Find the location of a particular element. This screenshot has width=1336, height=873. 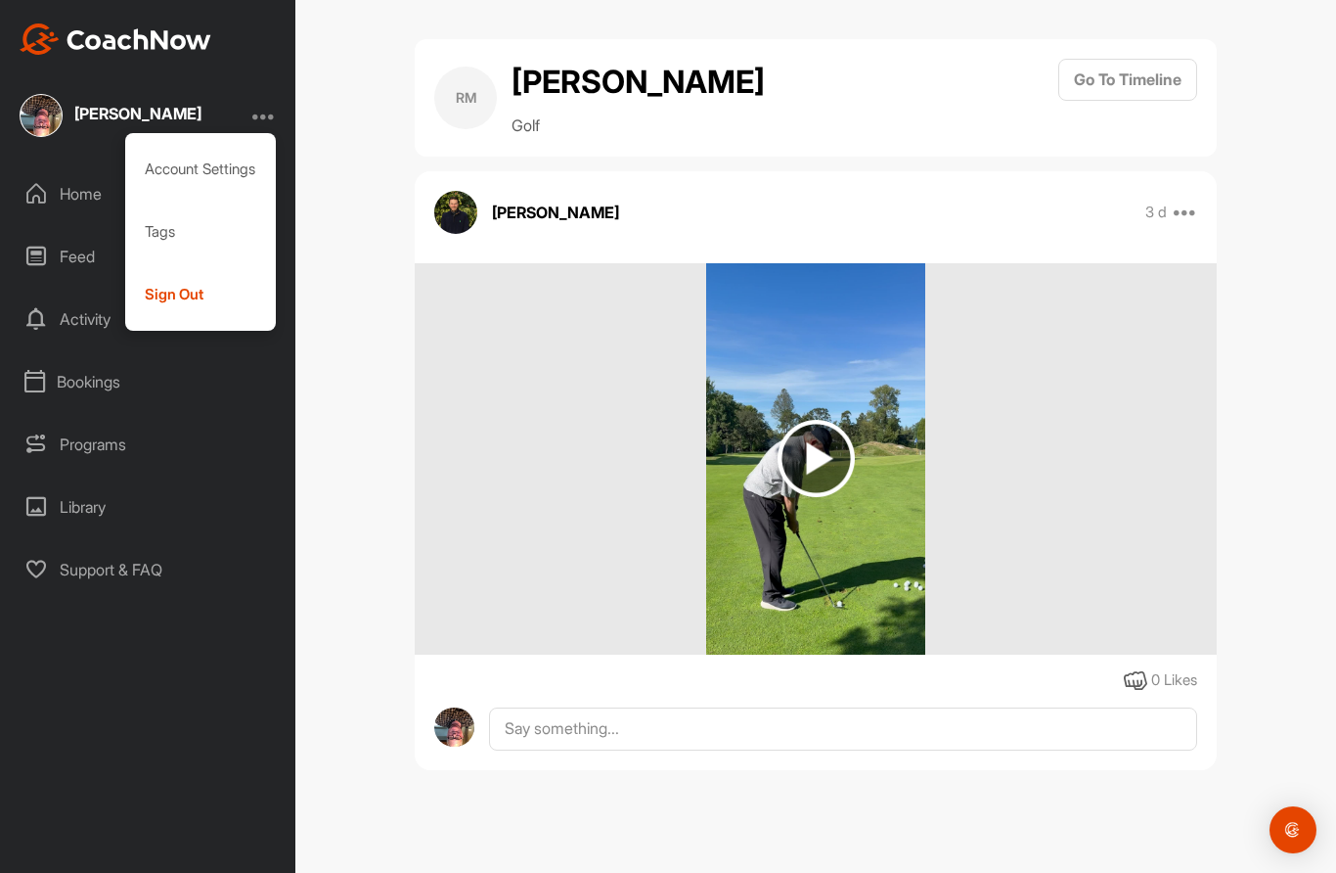

div: Programs is located at coordinates (149, 444).